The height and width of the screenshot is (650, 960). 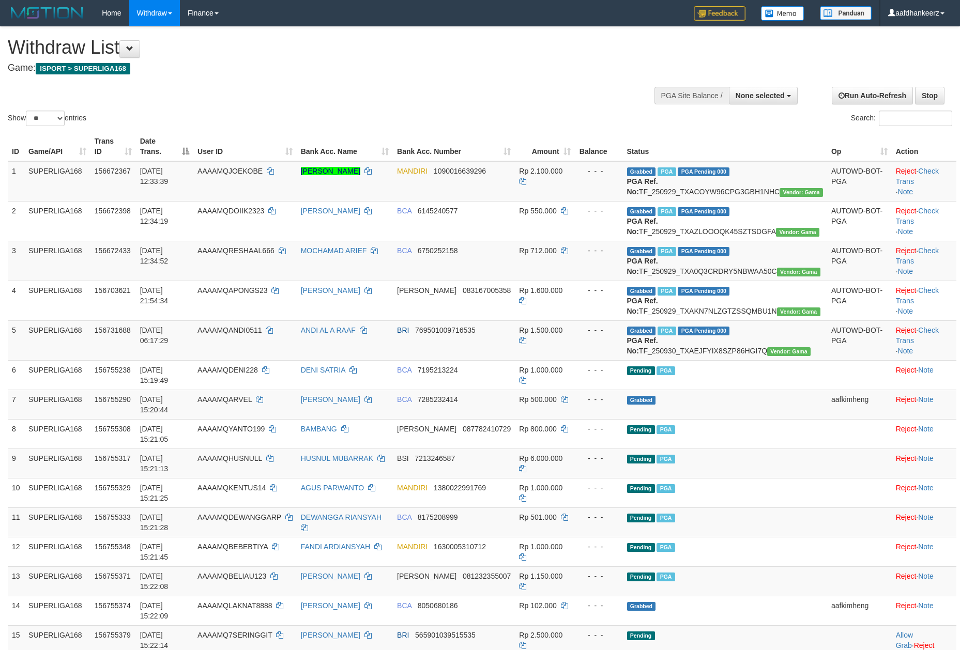 What do you see at coordinates (725, 146) in the screenshot?
I see `th: Status` at bounding box center [725, 146].